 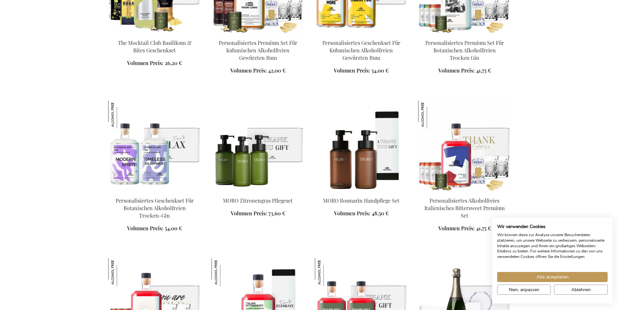 I want to click on span: Alle akzeptieren, so click(x=552, y=277).